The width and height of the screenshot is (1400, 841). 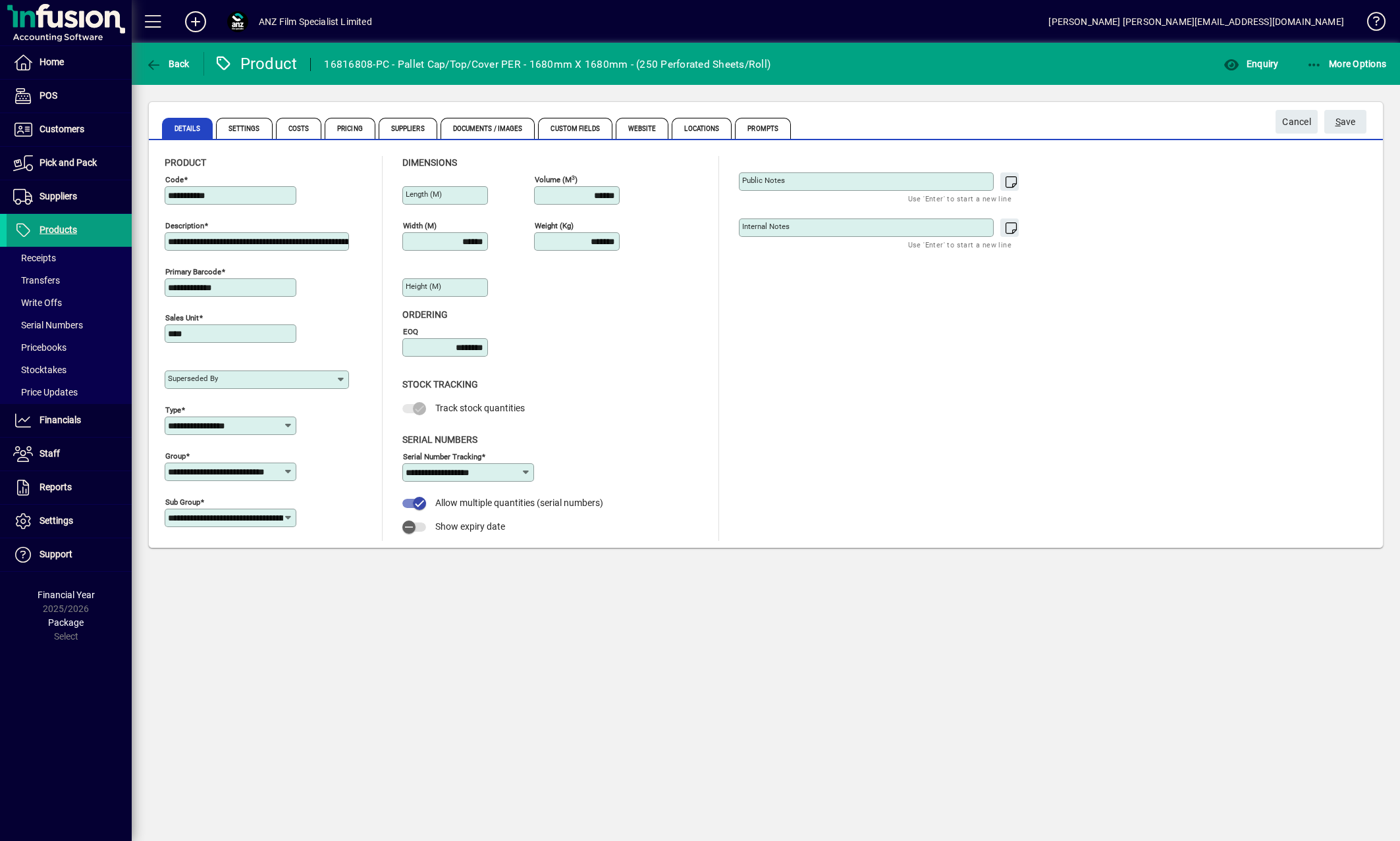 I want to click on span: Allow multiple quantities (serial numbers), so click(x=519, y=502).